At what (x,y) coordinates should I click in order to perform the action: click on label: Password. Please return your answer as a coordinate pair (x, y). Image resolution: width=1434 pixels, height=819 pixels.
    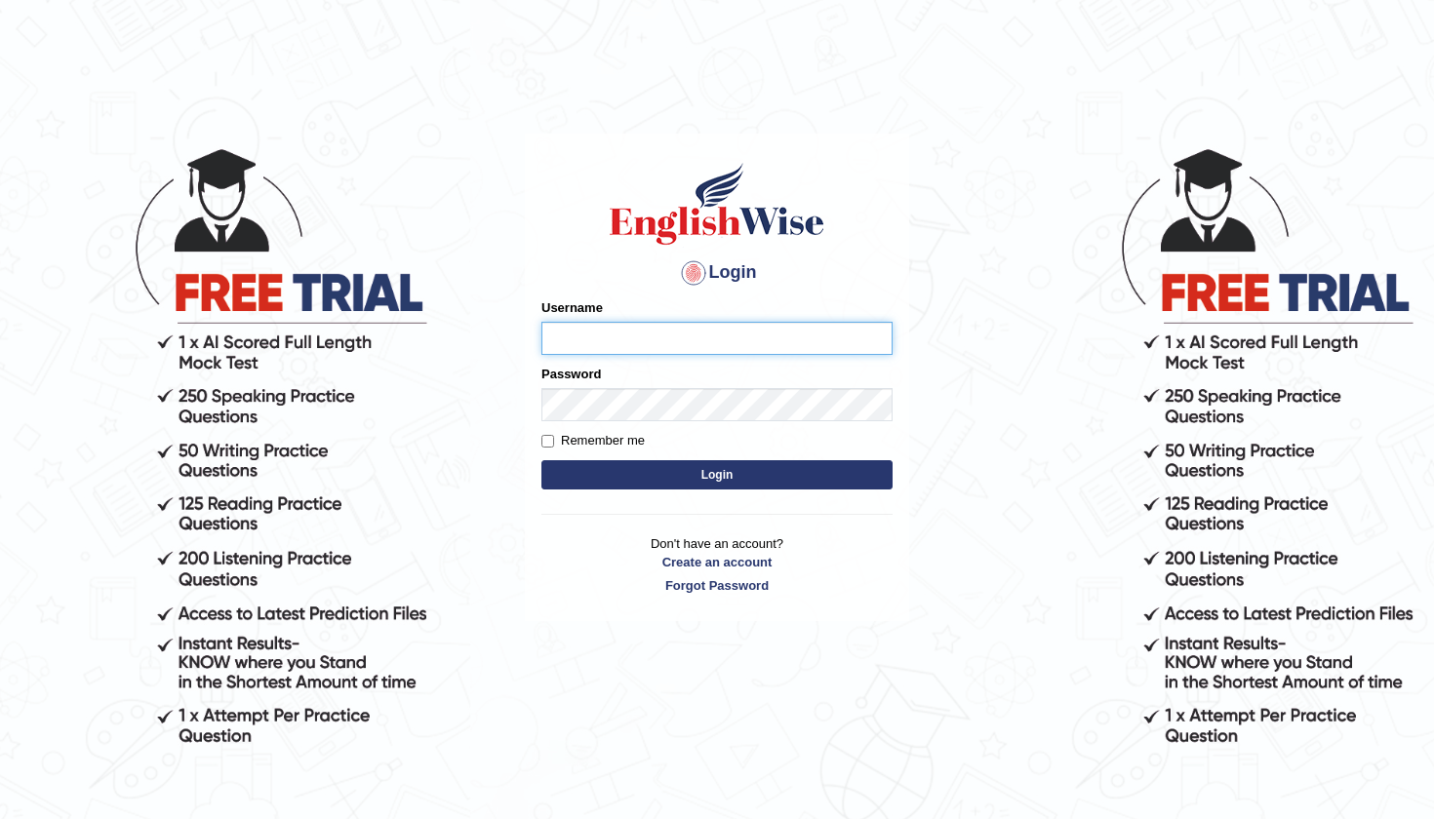
    Looking at the image, I should click on (571, 374).